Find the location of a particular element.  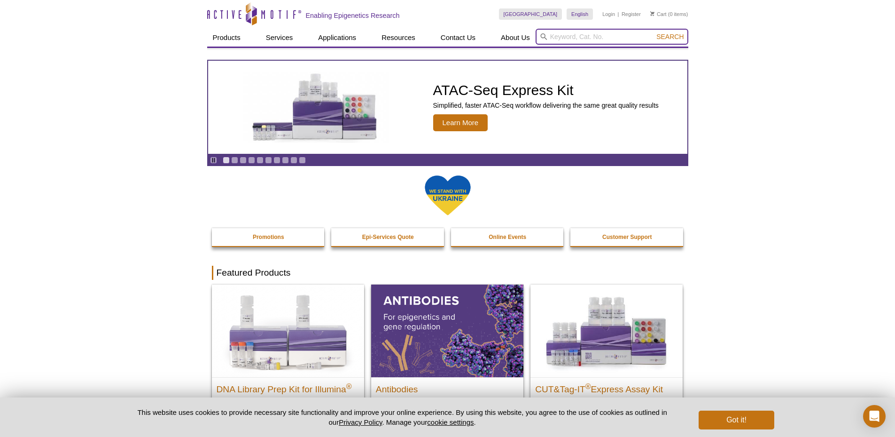

span: Learn More is located at coordinates (461, 123).